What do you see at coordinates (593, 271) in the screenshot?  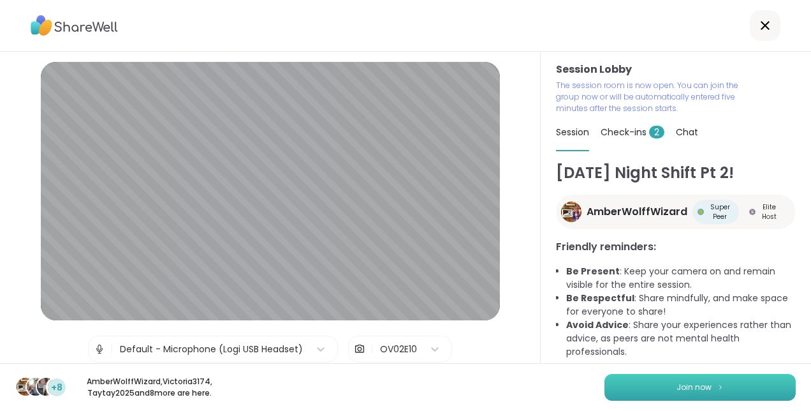 I see `b: Be Present` at bounding box center [593, 271].